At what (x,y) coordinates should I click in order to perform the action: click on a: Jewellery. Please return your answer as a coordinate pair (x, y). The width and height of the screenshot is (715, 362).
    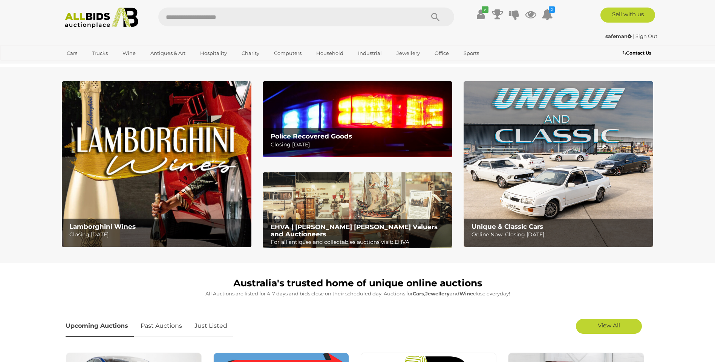
    Looking at the image, I should click on (408, 53).